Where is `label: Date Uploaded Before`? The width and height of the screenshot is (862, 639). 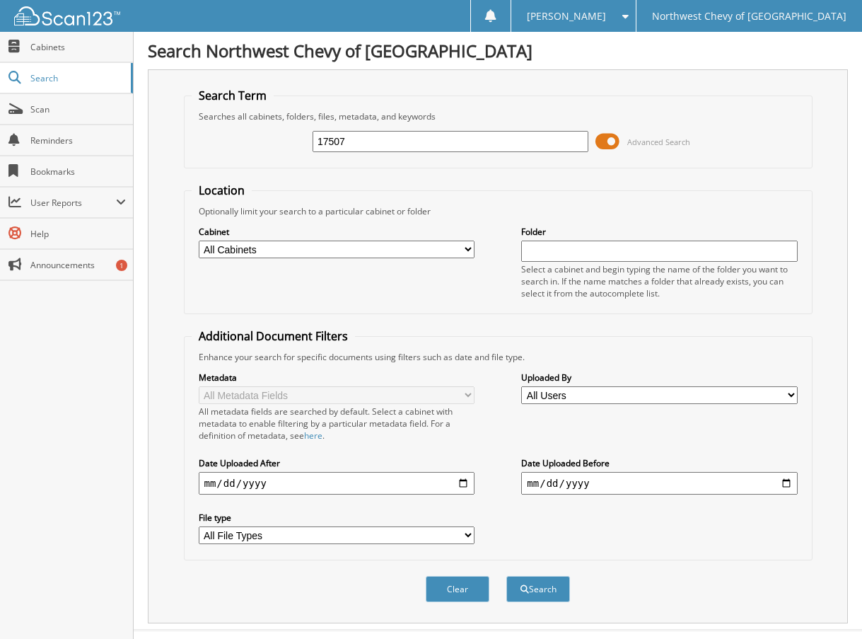 label: Date Uploaded Before is located at coordinates (659, 463).